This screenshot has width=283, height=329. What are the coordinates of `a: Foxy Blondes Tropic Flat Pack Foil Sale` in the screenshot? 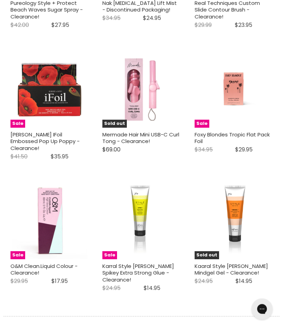 It's located at (233, 89).